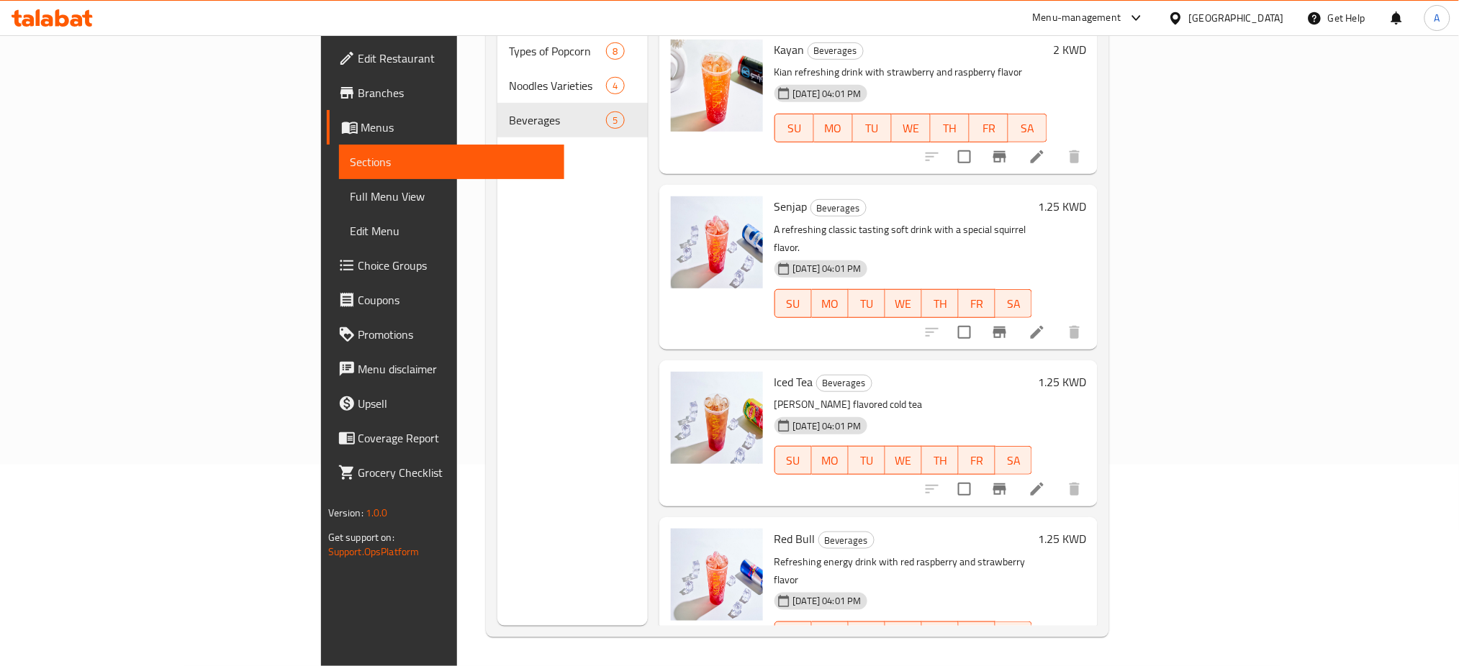 This screenshot has width=1459, height=666. Describe the element at coordinates (445, 58) in the screenshot. I see `a: Edit Restaurant` at that location.